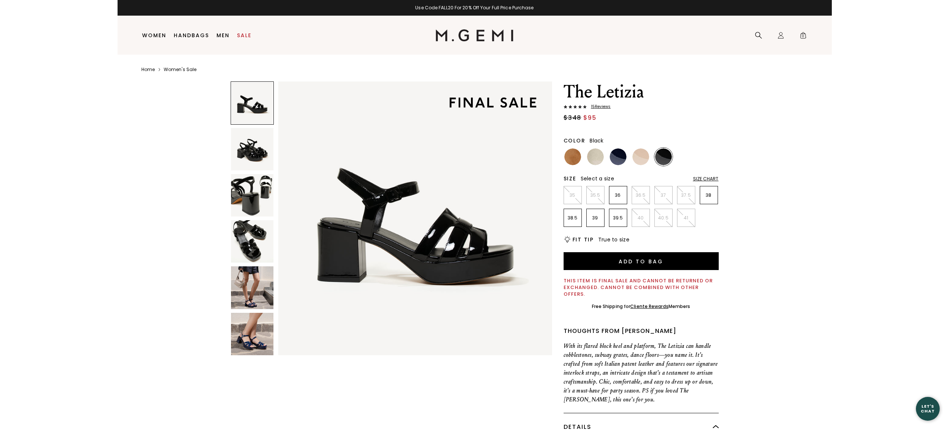 This screenshot has width=949, height=430. I want to click on a: Women, so click(154, 35).